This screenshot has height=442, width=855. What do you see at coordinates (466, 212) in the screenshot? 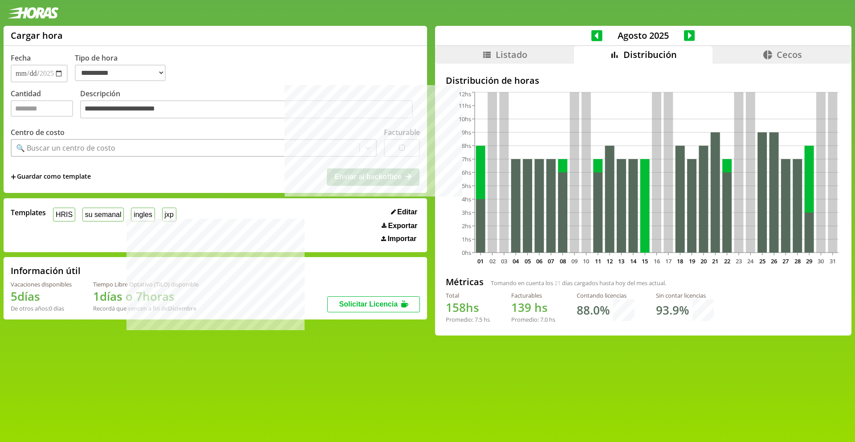
I see `tspan: 3hs` at bounding box center [466, 212].